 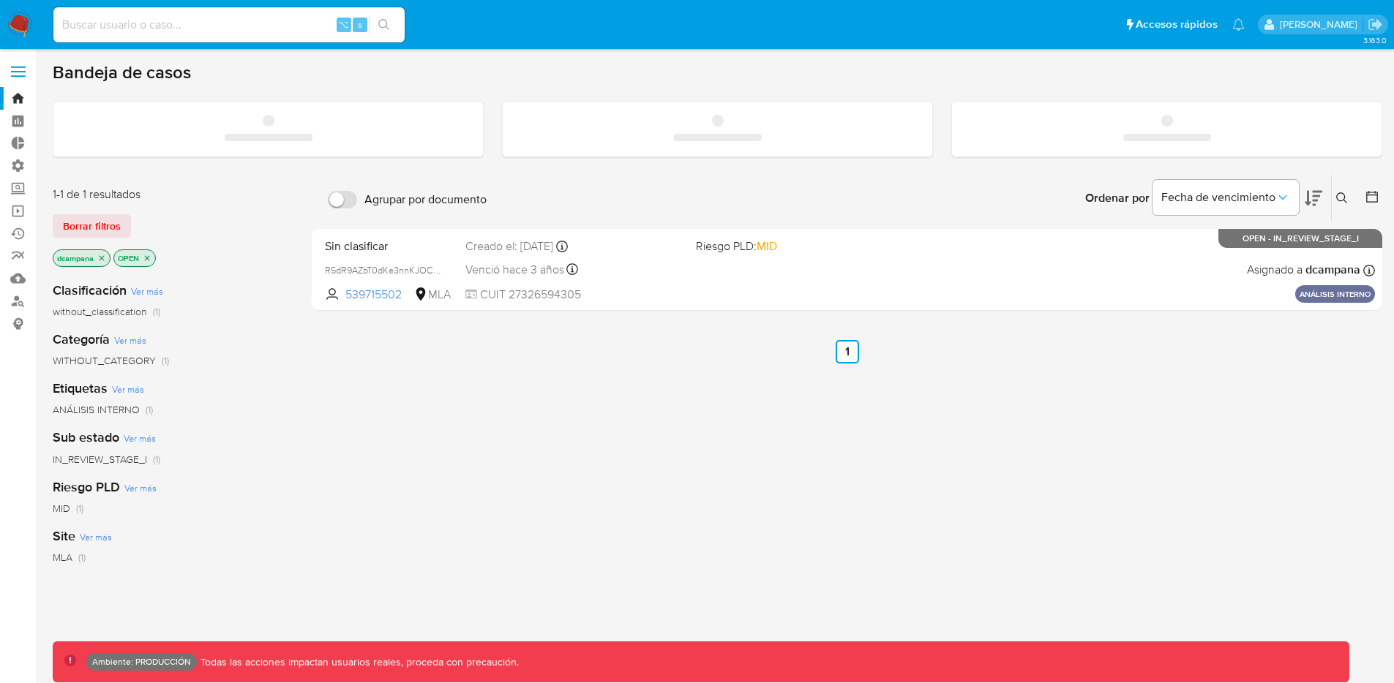 What do you see at coordinates (1238, 24) in the screenshot?
I see `a: Notificaciones` at bounding box center [1238, 24].